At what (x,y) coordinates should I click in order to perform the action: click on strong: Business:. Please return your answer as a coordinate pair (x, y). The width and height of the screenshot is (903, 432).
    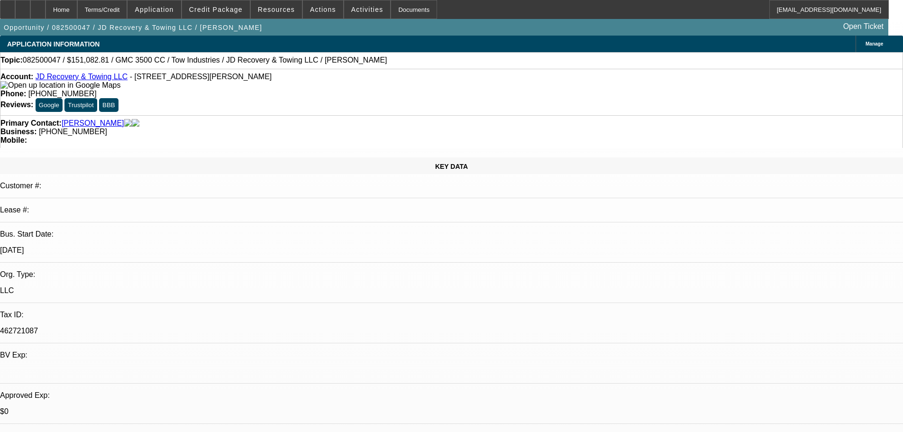
    Looking at the image, I should click on (18, 131).